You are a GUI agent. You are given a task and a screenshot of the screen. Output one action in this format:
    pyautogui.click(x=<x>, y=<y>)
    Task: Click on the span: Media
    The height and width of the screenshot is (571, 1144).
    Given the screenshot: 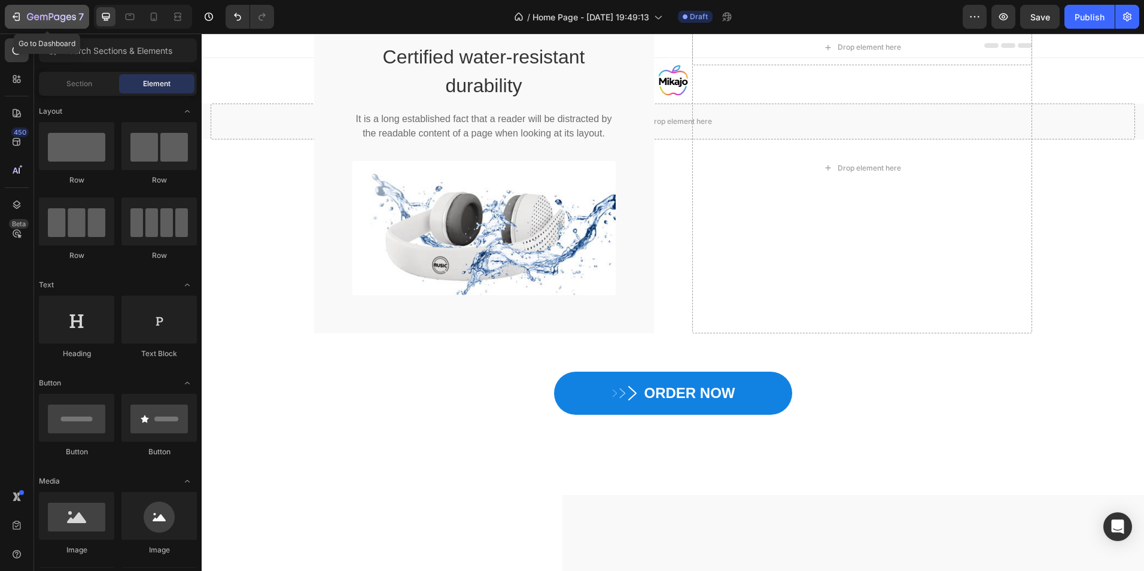 What is the action you would take?
    pyautogui.click(x=49, y=481)
    